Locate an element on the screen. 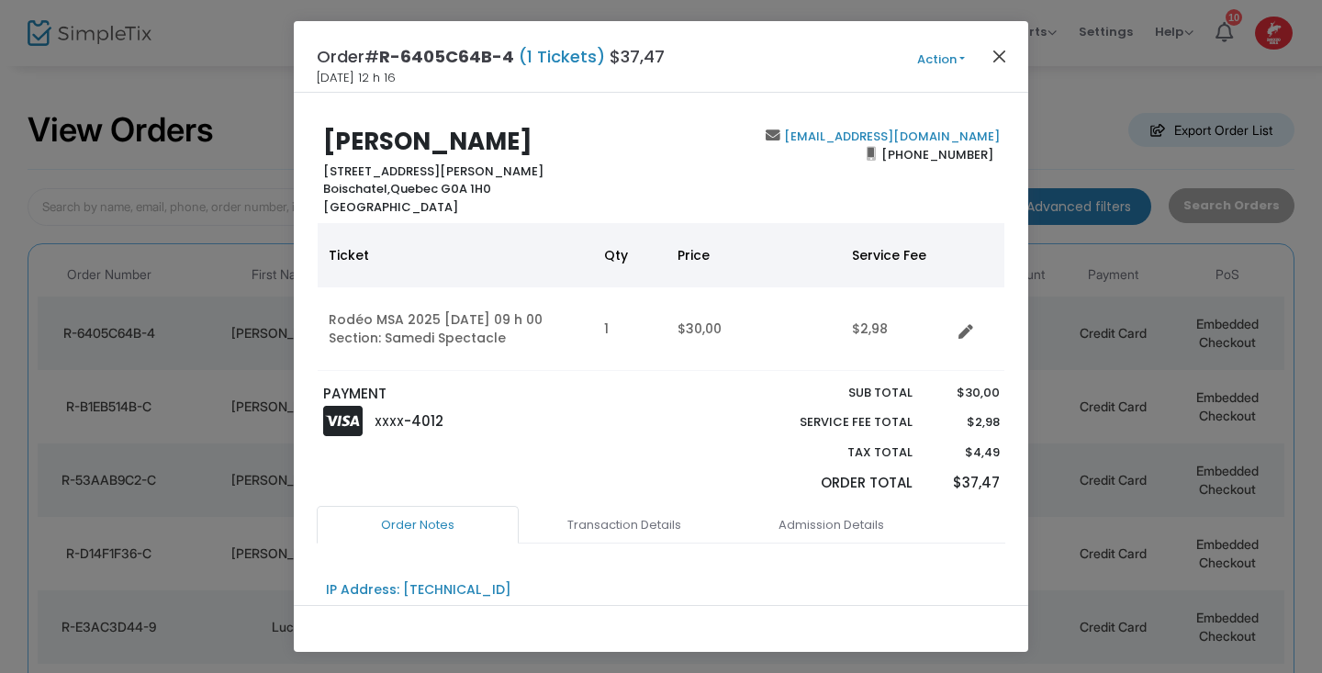  button: Close is located at coordinates (1000, 56).